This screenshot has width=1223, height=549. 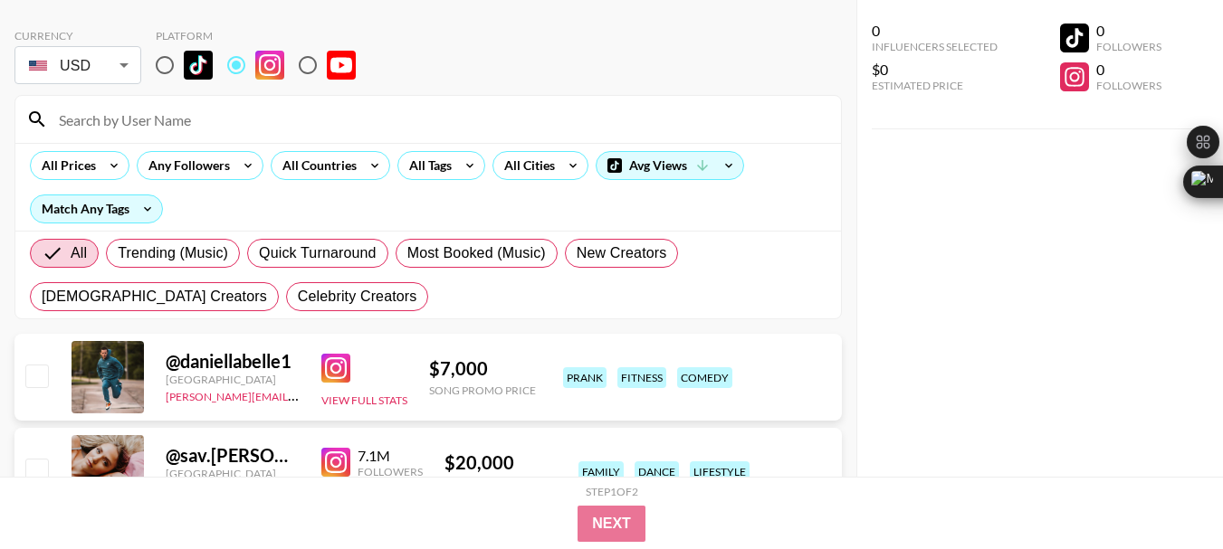 I want to click on img: TikTok, so click(x=198, y=65).